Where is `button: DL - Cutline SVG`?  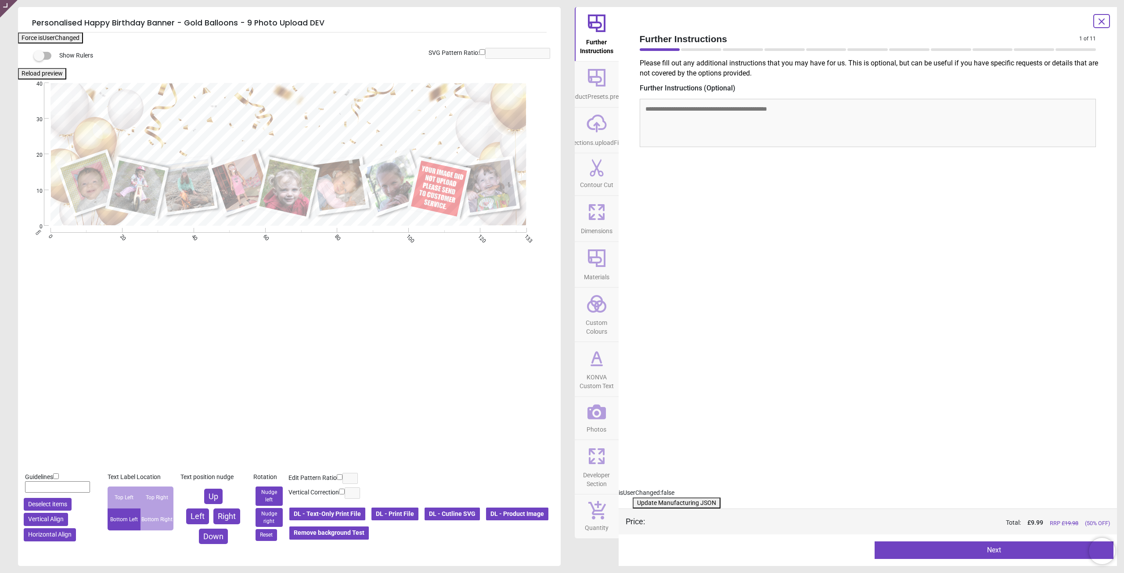 button: DL - Cutline SVG is located at coordinates (452, 514).